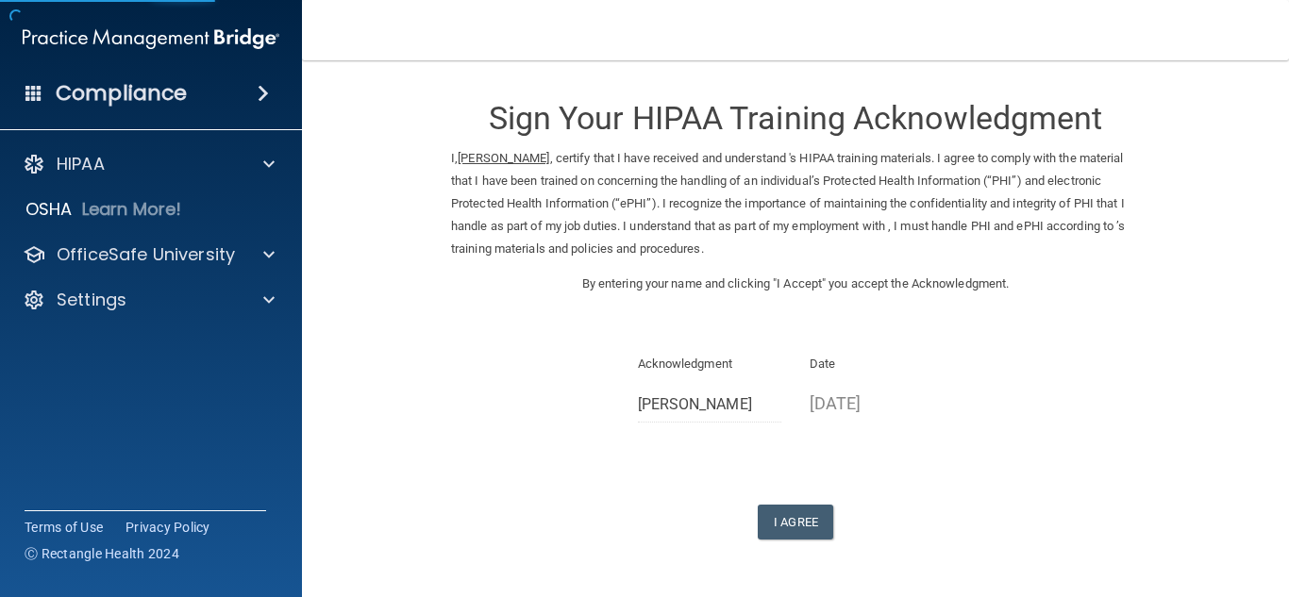 The width and height of the screenshot is (1289, 597). I want to click on p: Date, so click(881, 364).